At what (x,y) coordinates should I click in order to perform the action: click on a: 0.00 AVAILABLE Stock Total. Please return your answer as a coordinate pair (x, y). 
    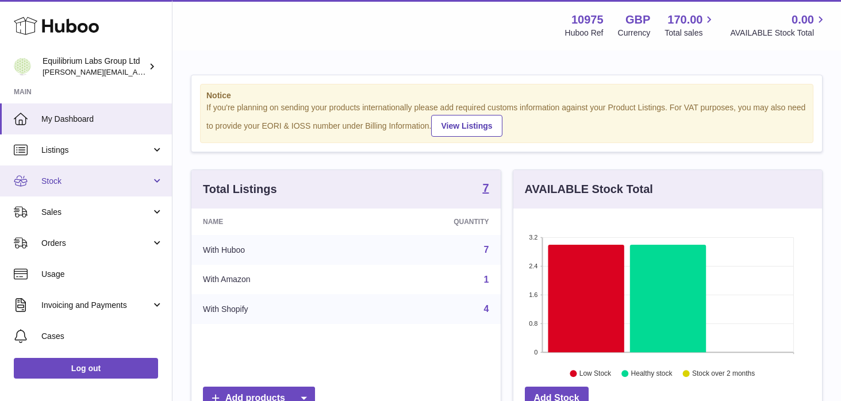
    Looking at the image, I should click on (779, 25).